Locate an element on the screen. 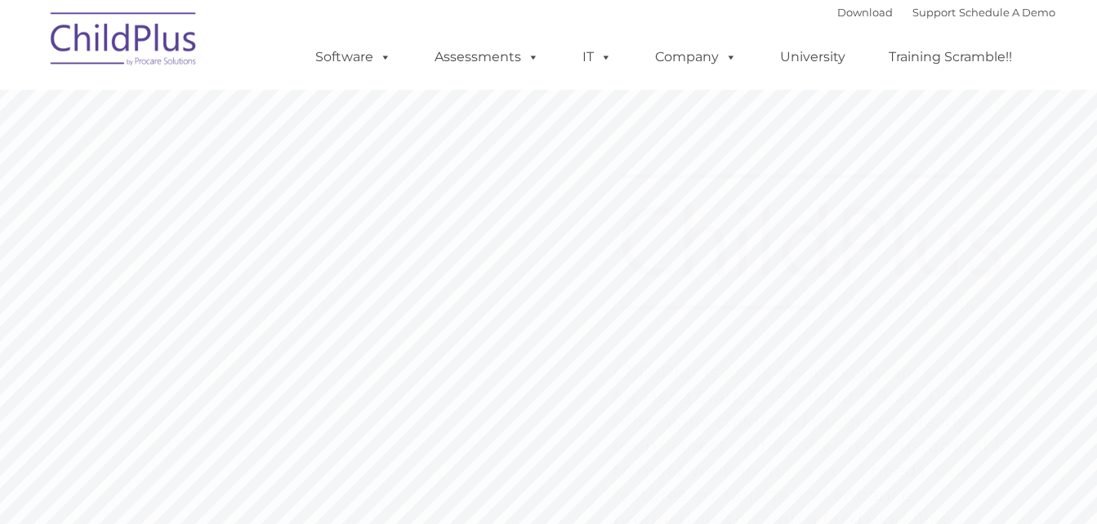  a: Download is located at coordinates (865, 12).